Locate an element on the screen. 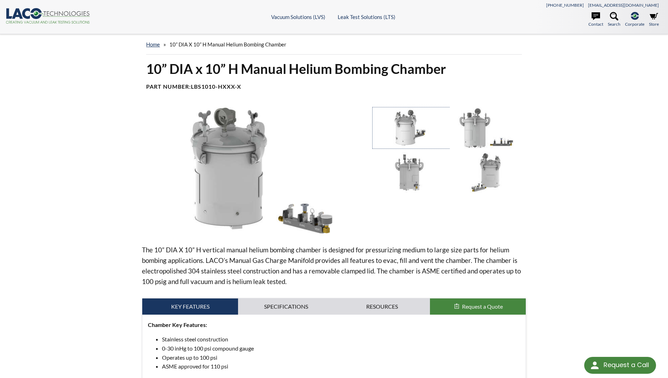  img: 10" x 10" Bombing Chamber Front View is located at coordinates (486, 128).